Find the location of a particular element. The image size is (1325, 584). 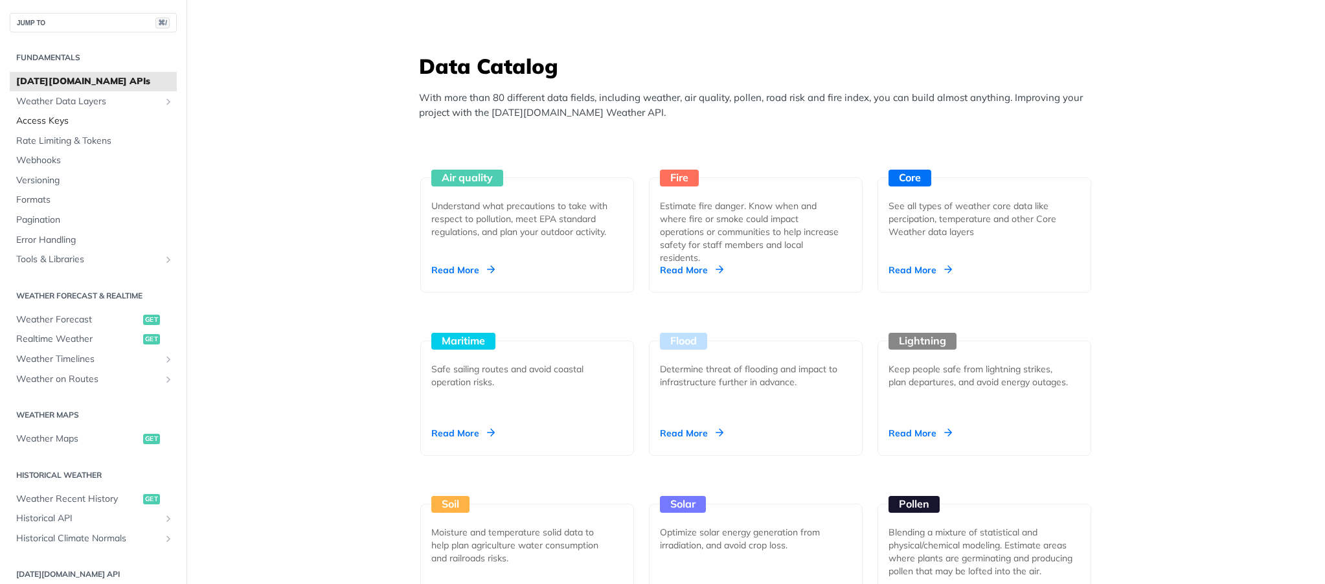

div: Pollen is located at coordinates (914, 505).